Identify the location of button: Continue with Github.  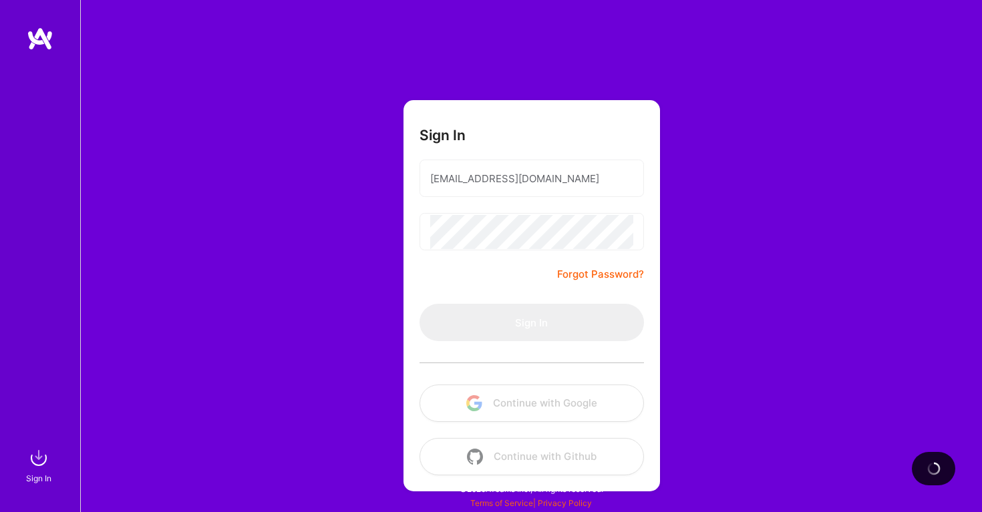
(532, 457).